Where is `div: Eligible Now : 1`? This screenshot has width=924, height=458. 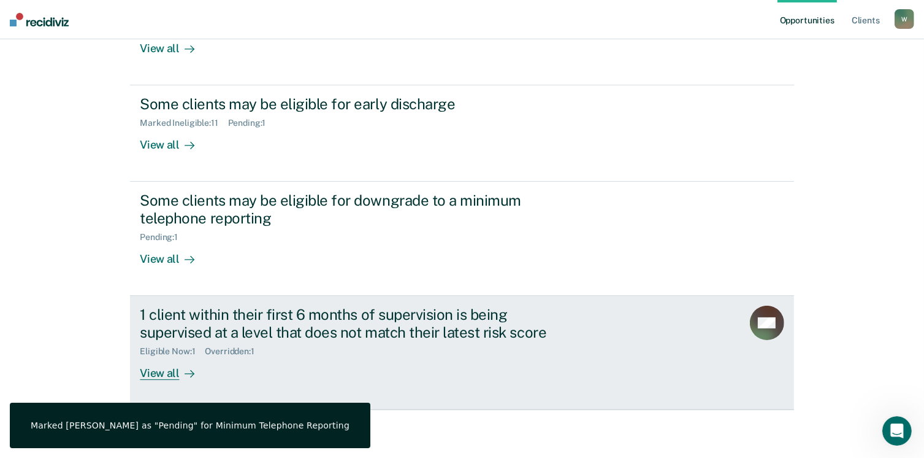
div: Eligible Now : 1 is located at coordinates (172, 351).